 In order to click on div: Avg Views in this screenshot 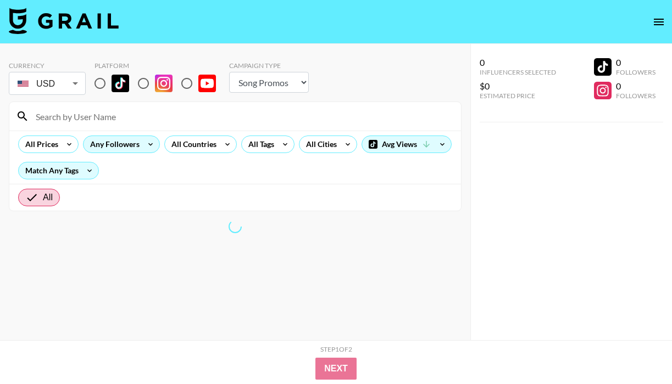, I will do `click(406, 144)`.